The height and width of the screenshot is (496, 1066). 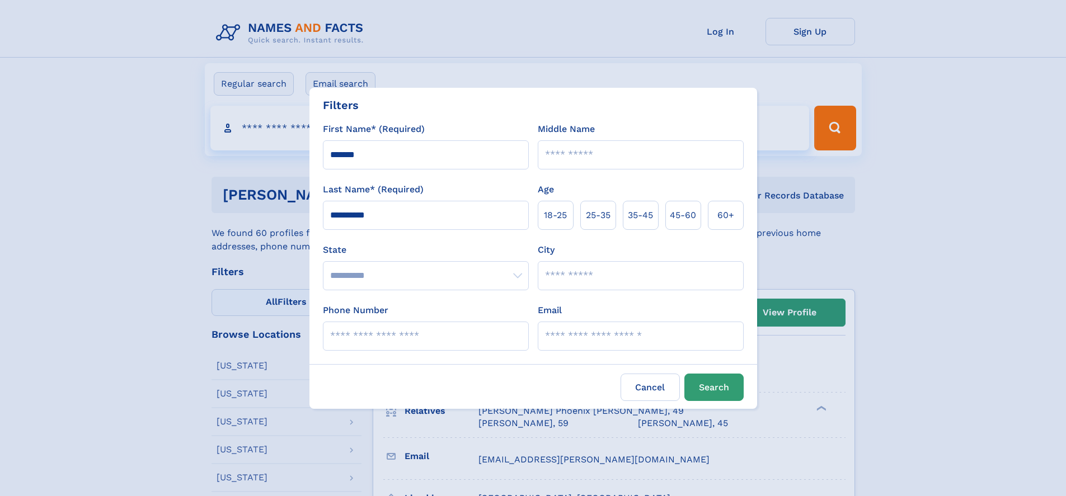 I want to click on span: 25‑35, so click(x=598, y=215).